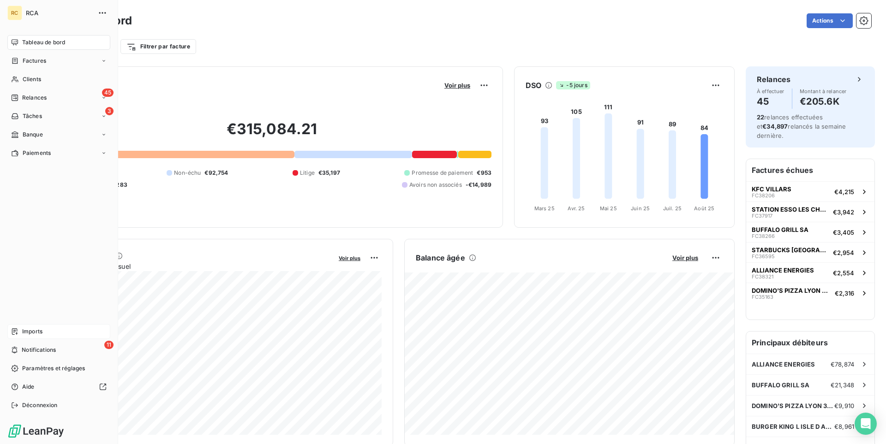 The height and width of the screenshot is (444, 886). Describe the element at coordinates (36, 431) in the screenshot. I see `img: Logo LeanPay` at that location.